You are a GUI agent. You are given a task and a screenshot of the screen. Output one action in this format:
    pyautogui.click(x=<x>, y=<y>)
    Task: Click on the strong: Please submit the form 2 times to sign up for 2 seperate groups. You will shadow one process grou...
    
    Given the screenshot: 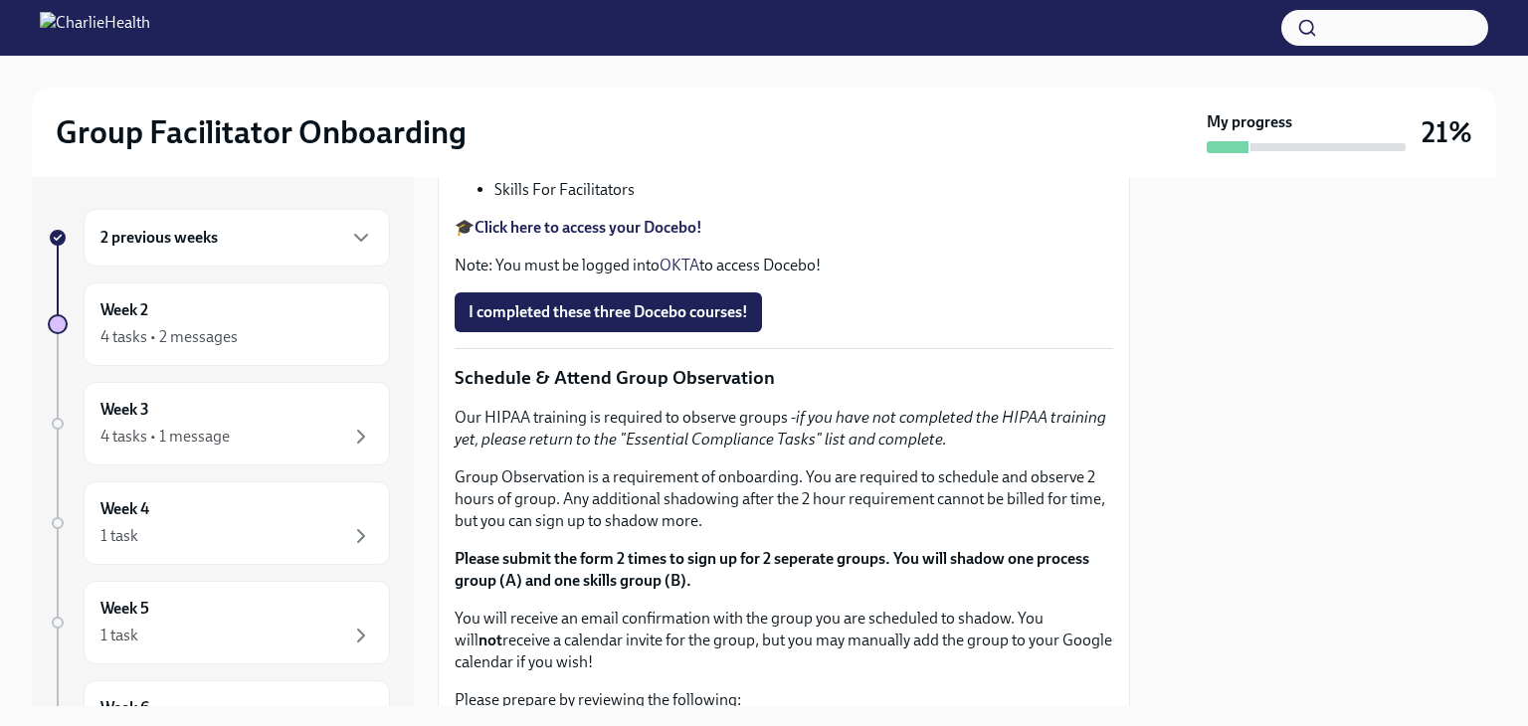 What is the action you would take?
    pyautogui.click(x=772, y=569)
    